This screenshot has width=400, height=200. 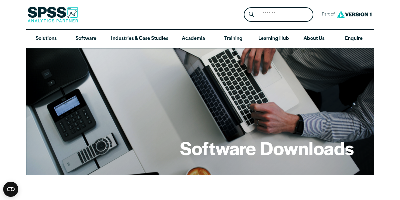 What do you see at coordinates (326, 15) in the screenshot?
I see `span: Part of` at bounding box center [326, 15].